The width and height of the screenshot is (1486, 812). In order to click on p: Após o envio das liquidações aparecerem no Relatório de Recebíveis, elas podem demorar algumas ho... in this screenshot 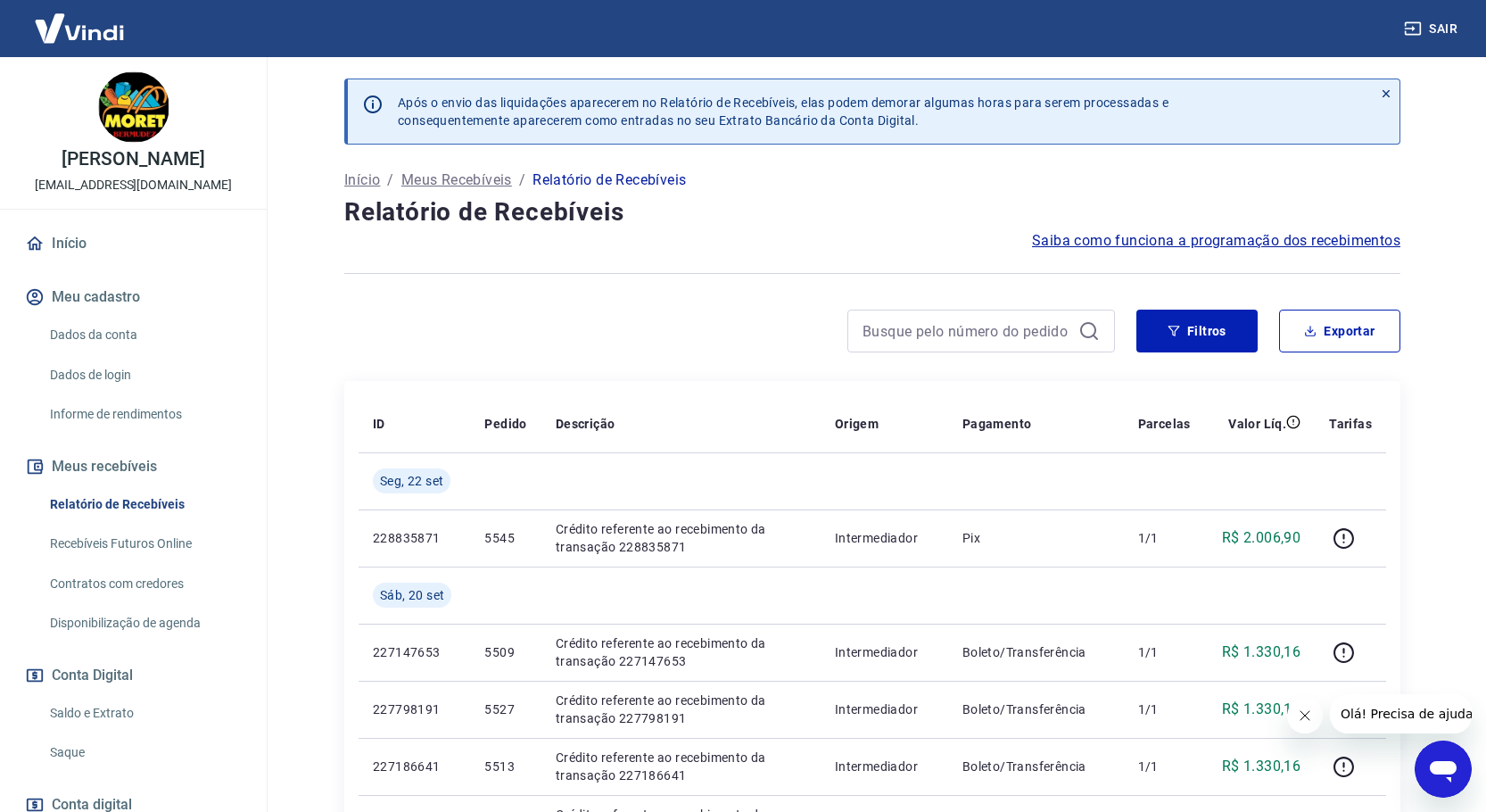, I will do `click(784, 112)`.